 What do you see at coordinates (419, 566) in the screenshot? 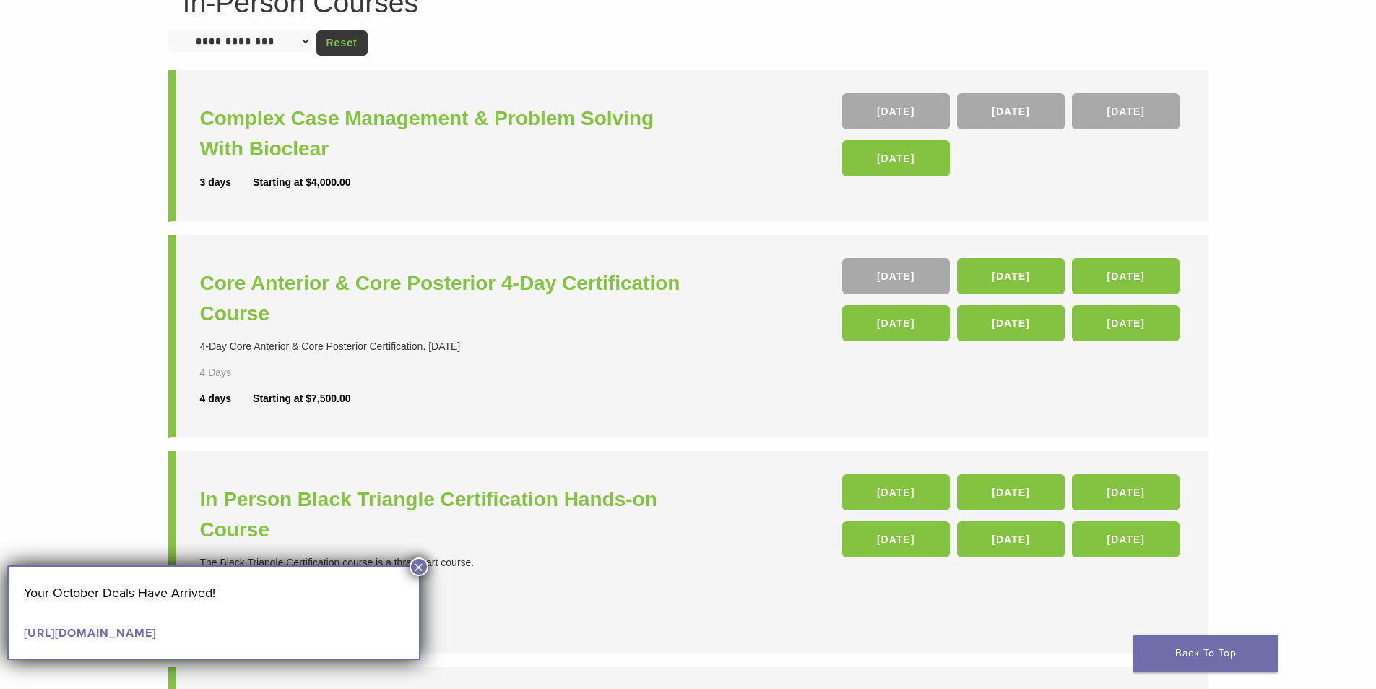
I see `button: Close` at bounding box center [419, 566].